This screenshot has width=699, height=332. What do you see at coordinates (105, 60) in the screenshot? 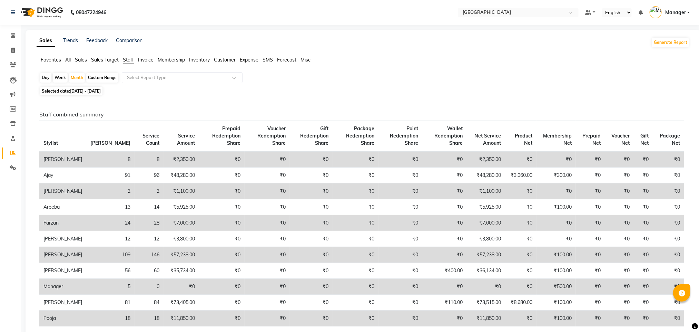
I see `span: Sales Target` at bounding box center [105, 60].